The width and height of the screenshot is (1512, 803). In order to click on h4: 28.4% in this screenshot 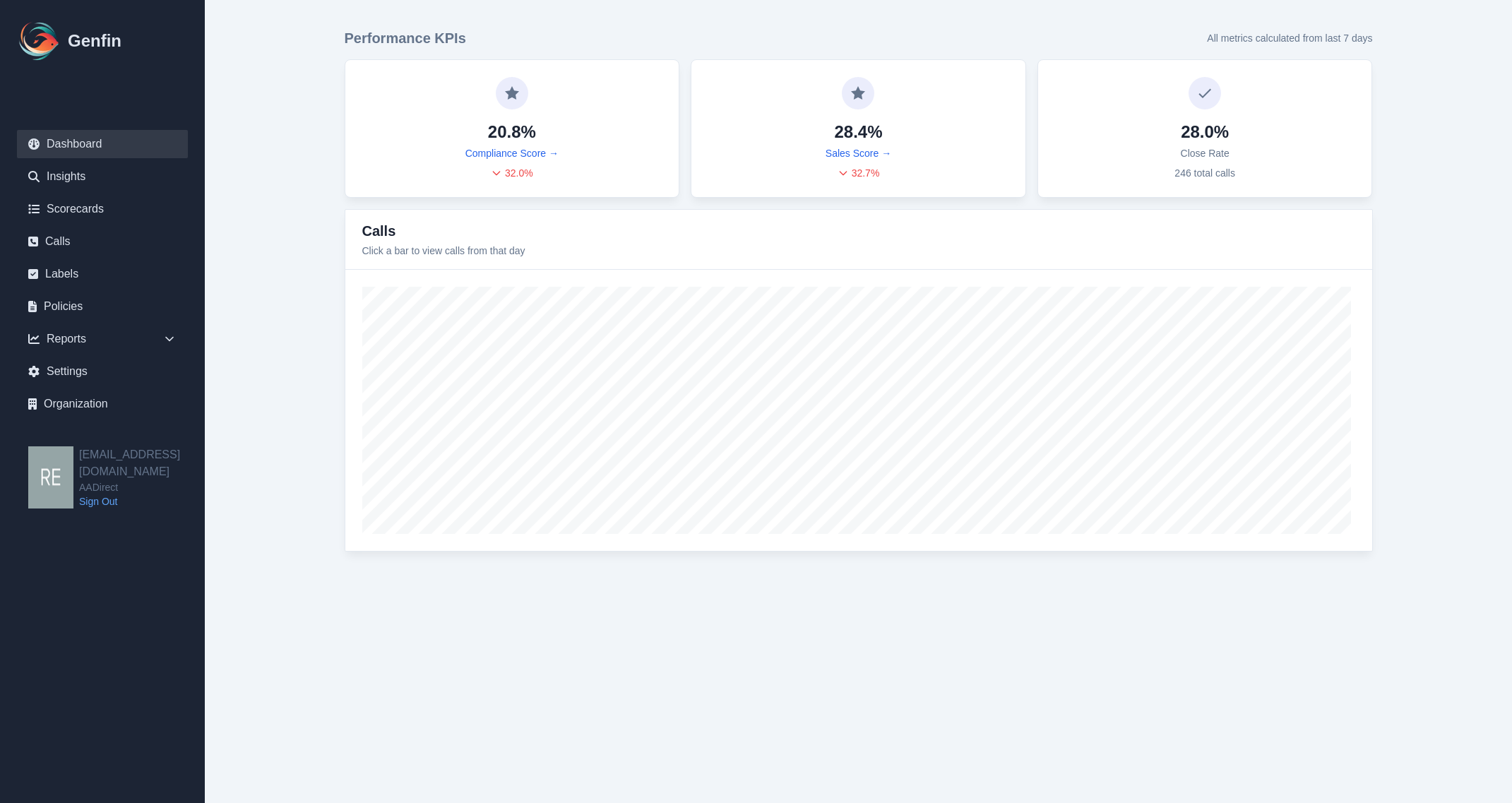, I will do `click(858, 132)`.